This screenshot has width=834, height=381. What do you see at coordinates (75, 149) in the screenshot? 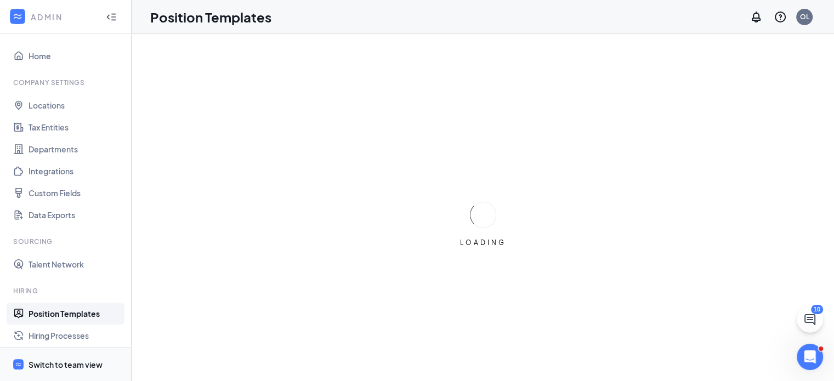
I see `a: Departments` at bounding box center [75, 149].